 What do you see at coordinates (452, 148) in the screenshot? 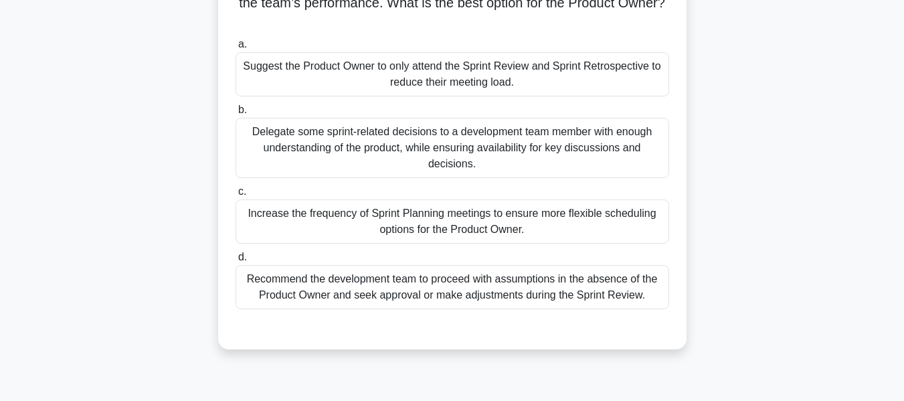
I see `div: Delegate some sprint-related decisions to a development team member with enough understanding of ...` at bounding box center [452, 148].